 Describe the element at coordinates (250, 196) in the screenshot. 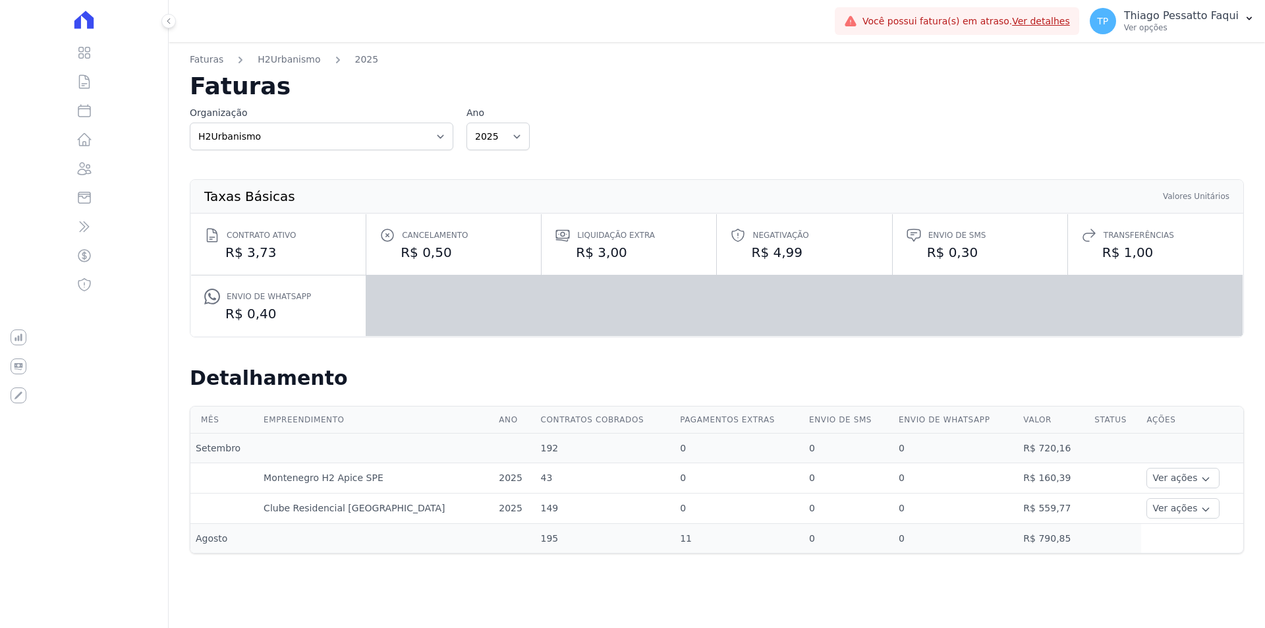

I see `th: Taxas Básicas` at that location.